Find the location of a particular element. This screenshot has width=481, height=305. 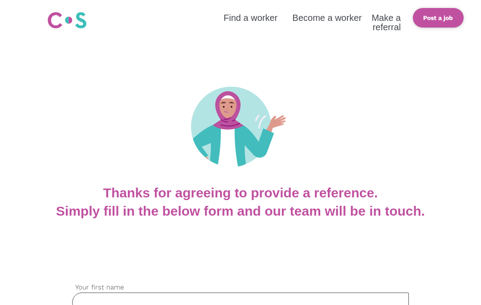

label: Your first name is located at coordinates (240, 287).